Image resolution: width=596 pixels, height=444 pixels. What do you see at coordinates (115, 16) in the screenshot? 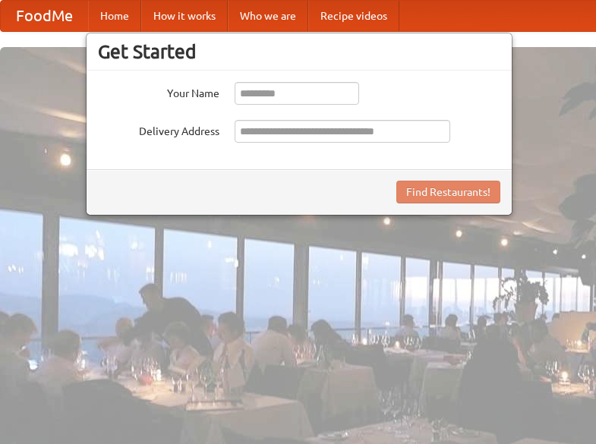
I see `a: Home` at bounding box center [115, 16].